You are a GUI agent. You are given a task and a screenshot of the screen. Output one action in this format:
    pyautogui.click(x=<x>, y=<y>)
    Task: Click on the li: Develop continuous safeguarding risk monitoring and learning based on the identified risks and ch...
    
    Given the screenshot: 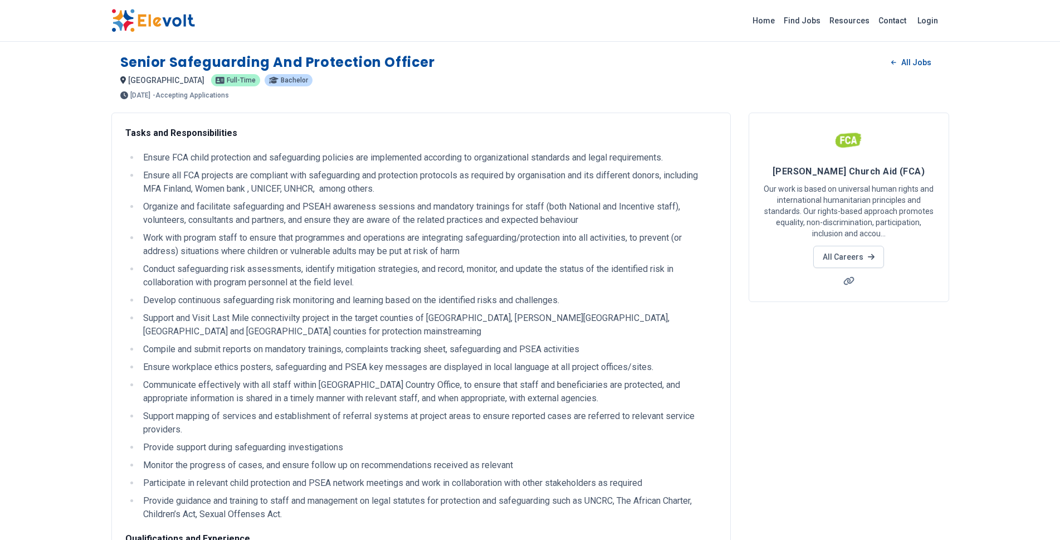 What is the action you would take?
    pyautogui.click(x=429, y=300)
    